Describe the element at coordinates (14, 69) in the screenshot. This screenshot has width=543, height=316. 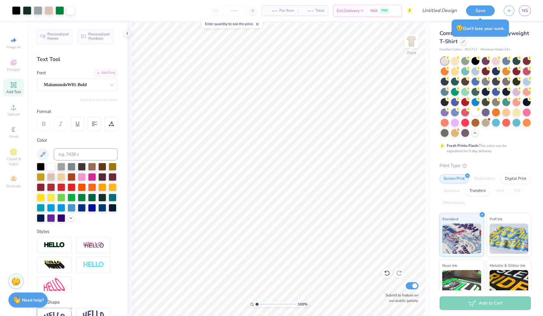
I see `span: Designs` at that location.